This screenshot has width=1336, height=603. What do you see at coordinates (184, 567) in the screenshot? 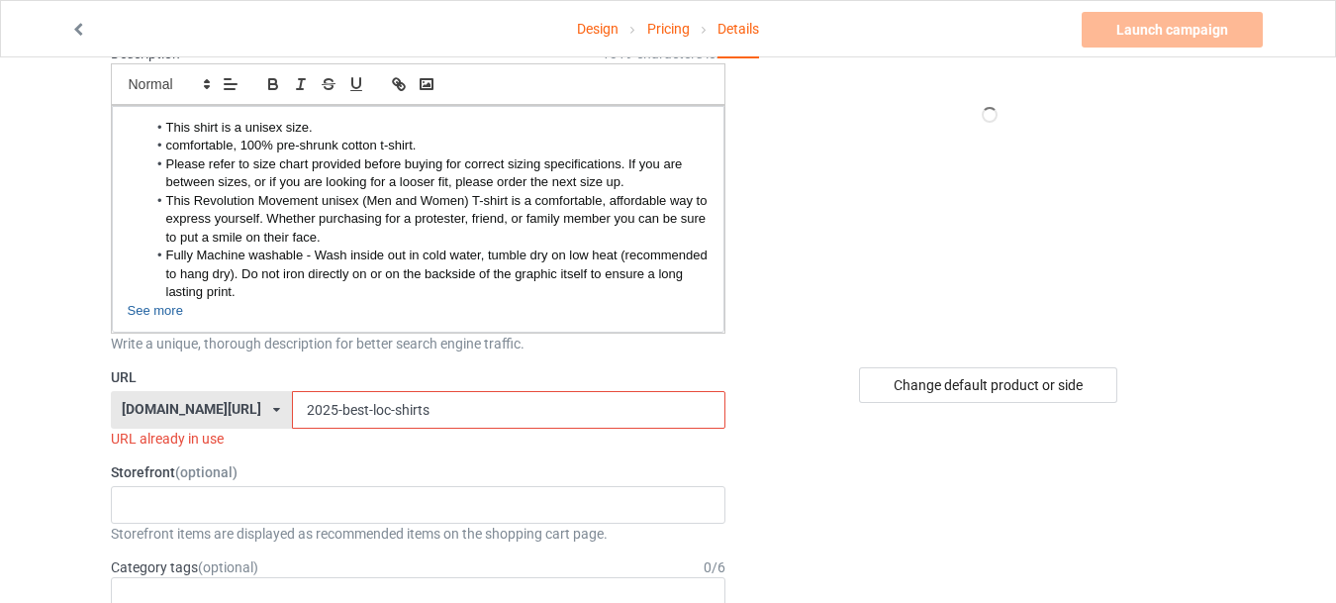
I see `label: Category tags` at bounding box center [184, 567].